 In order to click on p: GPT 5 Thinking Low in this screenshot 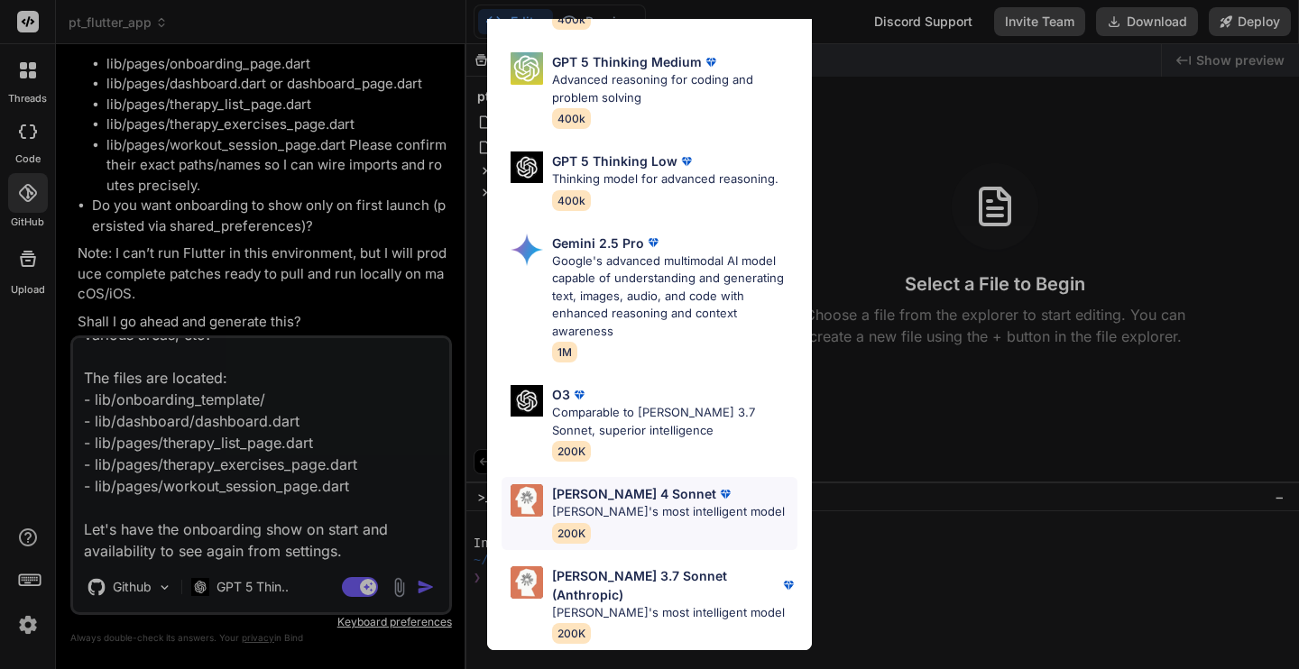, I will do `click(614, 161)`.